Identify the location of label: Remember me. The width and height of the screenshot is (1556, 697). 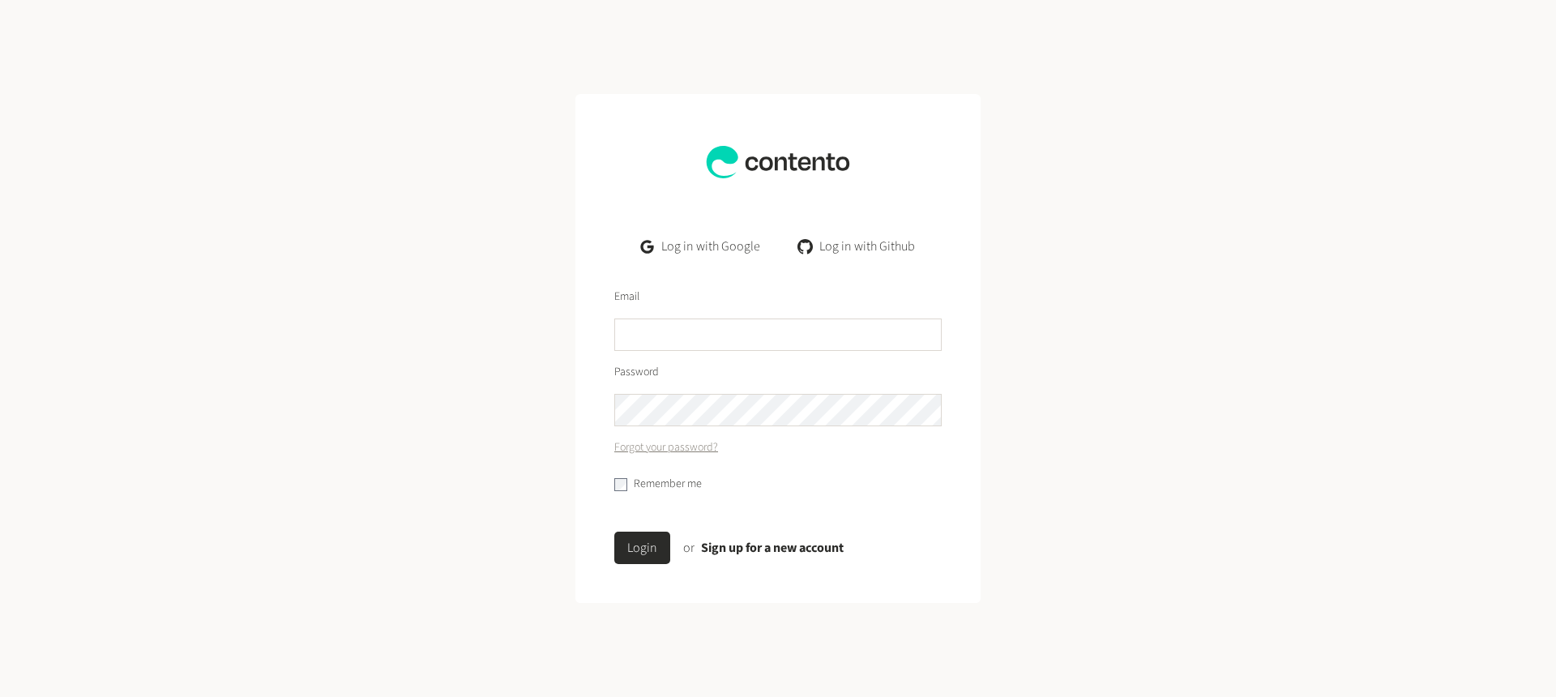
(668, 484).